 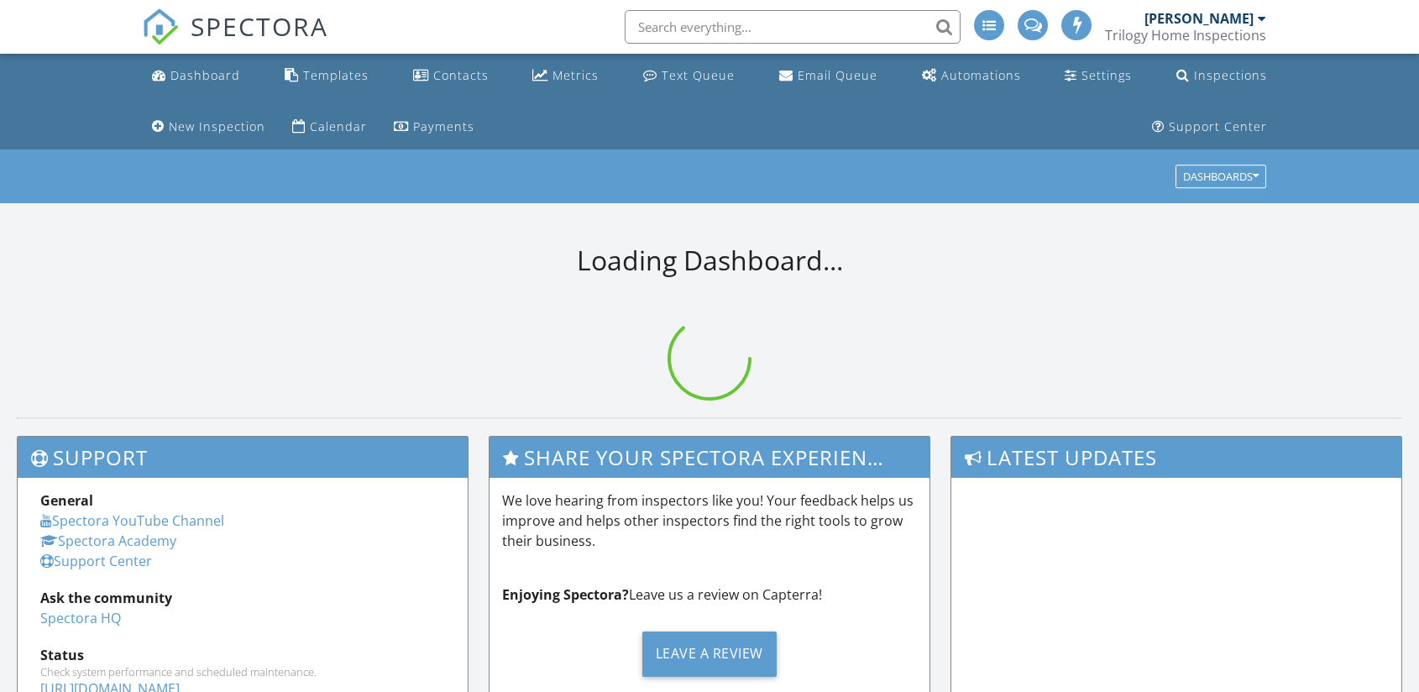 What do you see at coordinates (709, 594) in the screenshot?
I see `p: Leave us a review on Capterra!` at bounding box center [709, 594].